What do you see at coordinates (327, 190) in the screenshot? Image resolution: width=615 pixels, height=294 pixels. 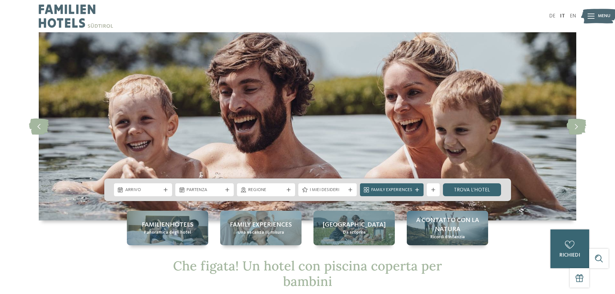 I see `span: I miei desideri` at bounding box center [327, 190].